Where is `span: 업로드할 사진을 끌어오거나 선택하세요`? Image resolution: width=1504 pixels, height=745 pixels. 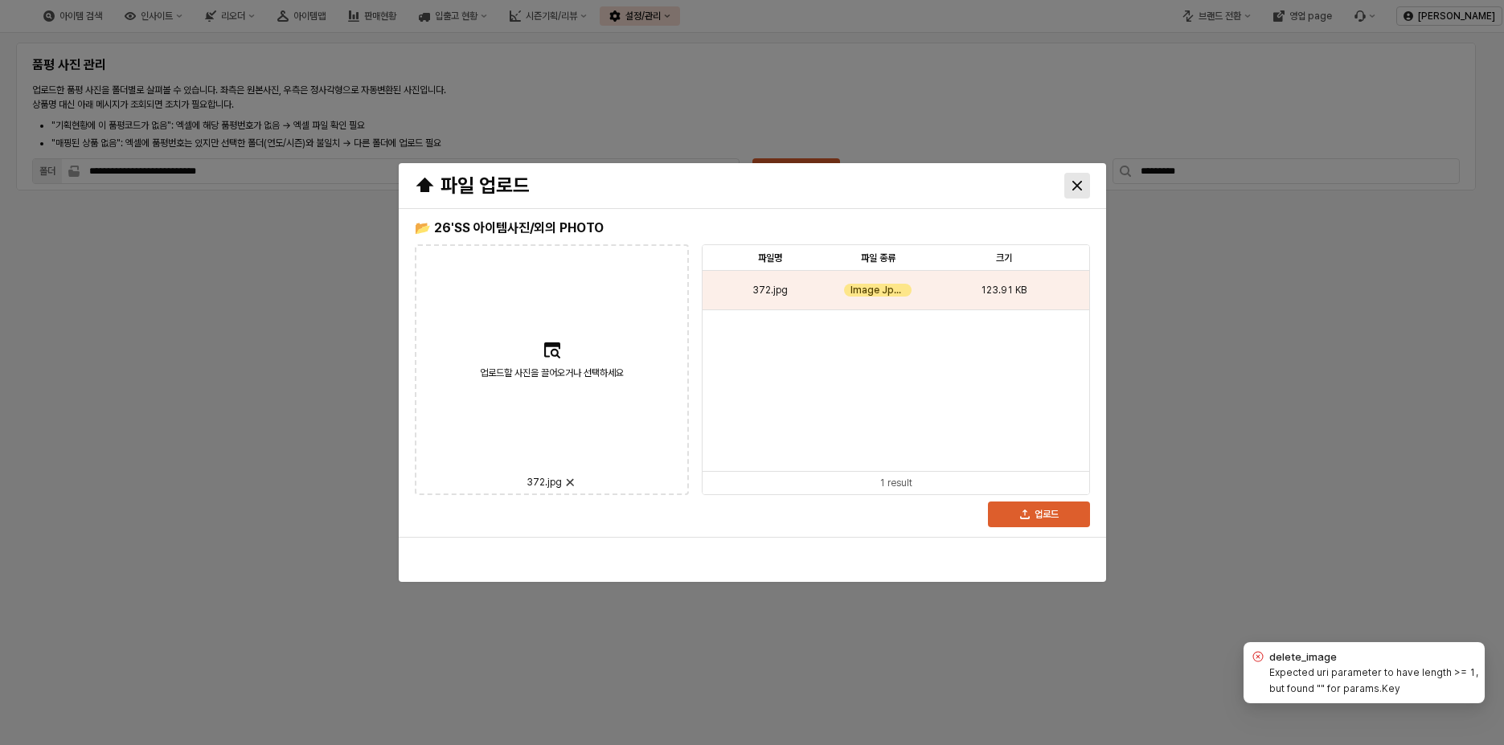
span: 업로드할 사진을 끌어오거나 선택하세요 is located at coordinates (551, 373).